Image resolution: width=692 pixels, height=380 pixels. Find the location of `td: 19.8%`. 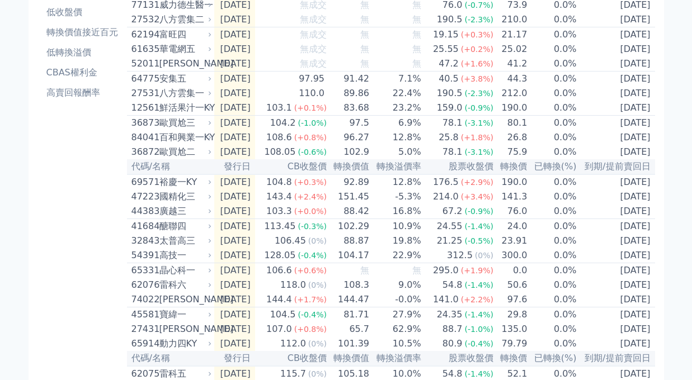

td: 19.8% is located at coordinates (396, 241).